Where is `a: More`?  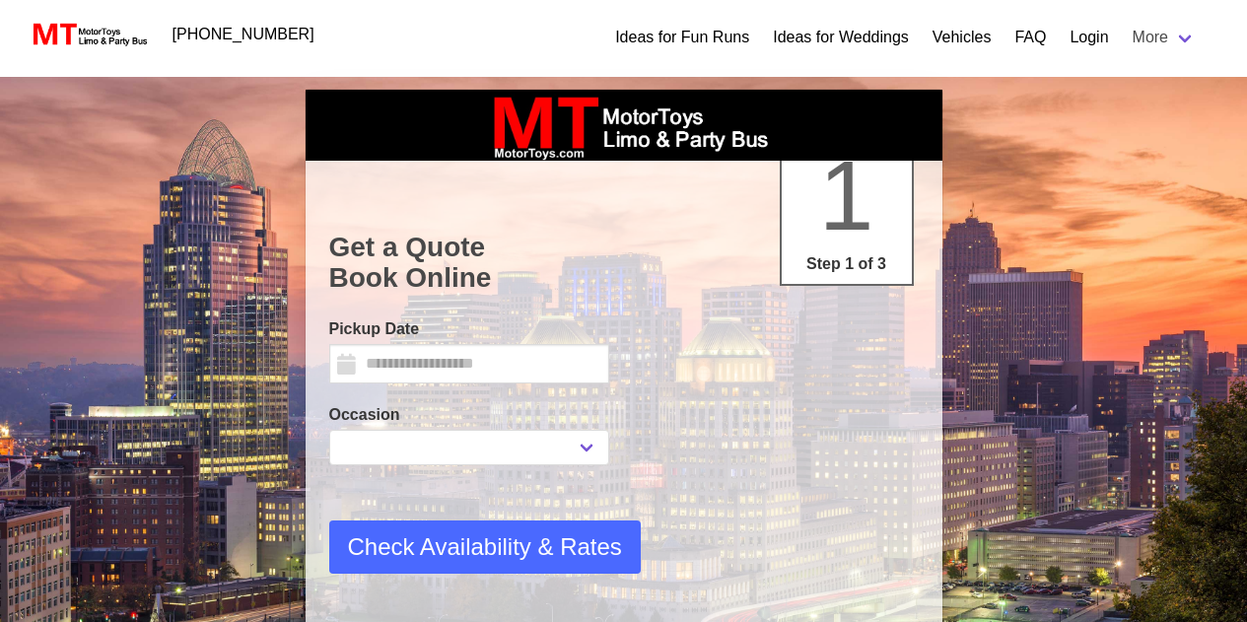
a: More is located at coordinates (1164, 37).